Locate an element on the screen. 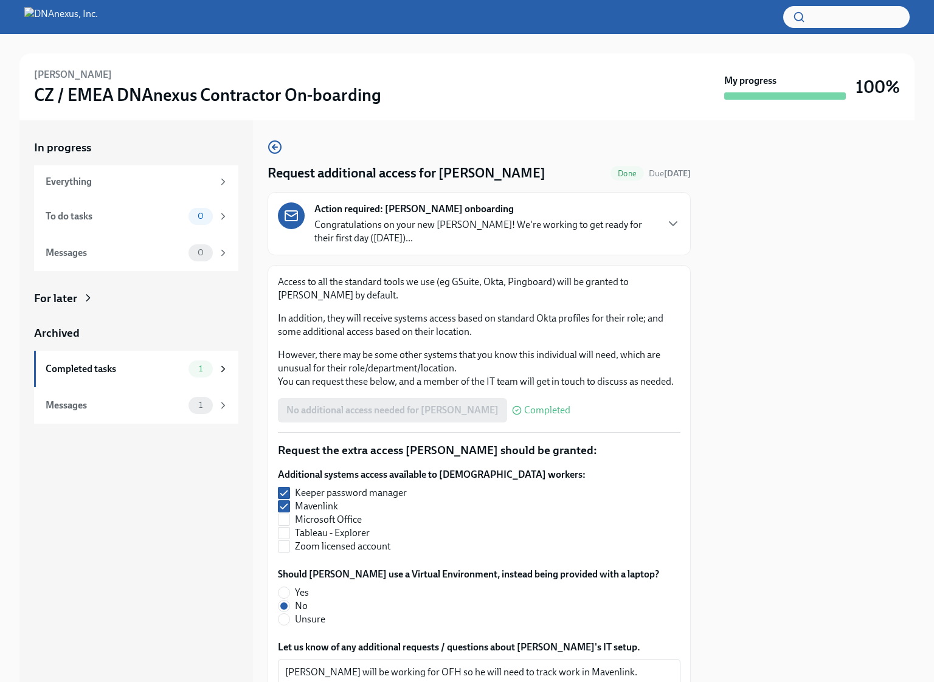 Image resolution: width=934 pixels, height=682 pixels. p: Access to all the standard tools we use (eg GSuite, Okta, Pingboard) will be granted to [PERSON_N... is located at coordinates (479, 289).